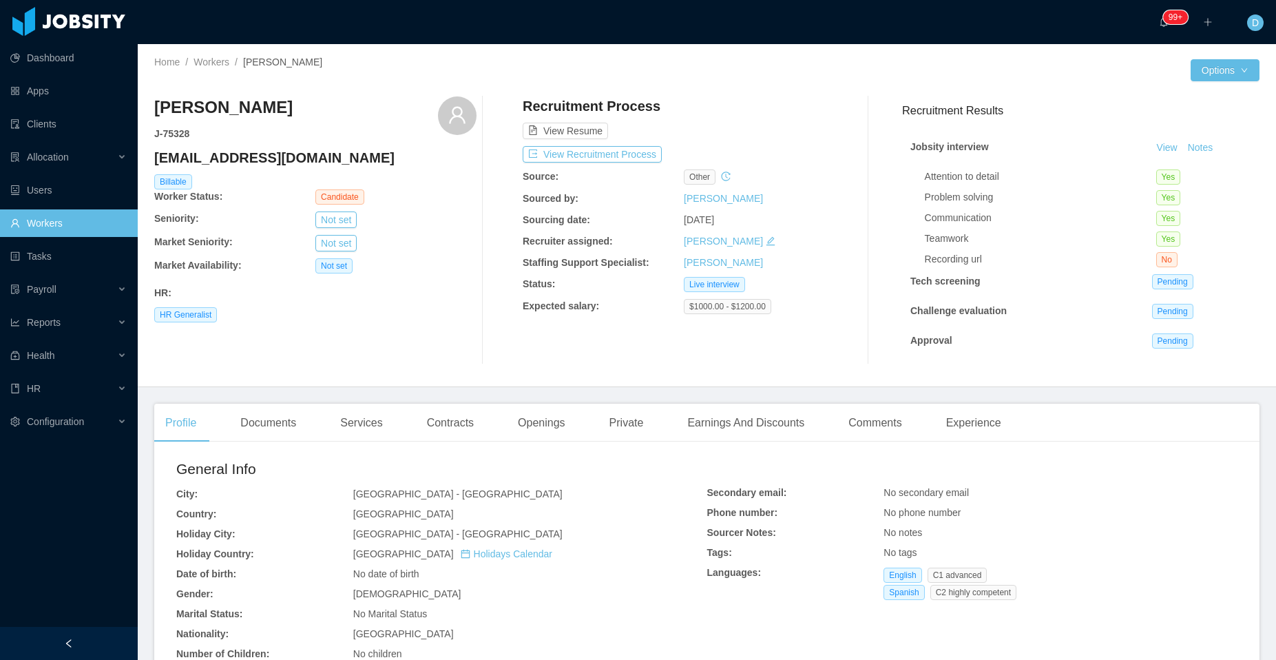  What do you see at coordinates (771, 241) in the screenshot?
I see `i: icon: edit` at bounding box center [771, 241].